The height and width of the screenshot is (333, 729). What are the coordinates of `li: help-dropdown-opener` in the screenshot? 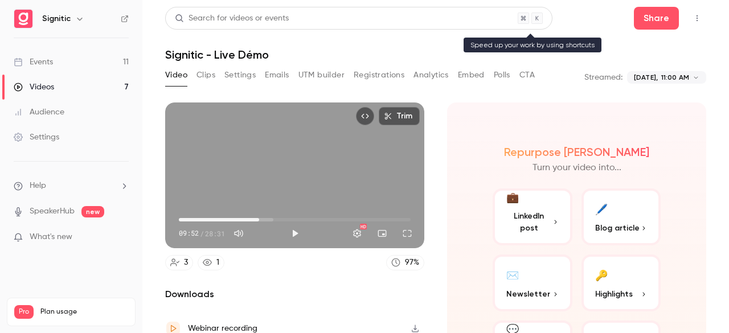 It's located at (71, 186).